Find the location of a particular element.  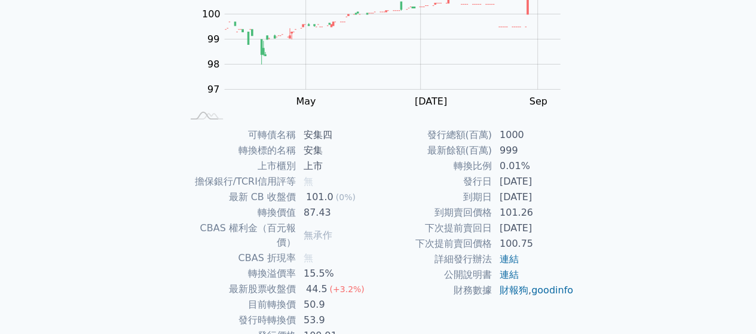

span: (0%) is located at coordinates (345, 197).